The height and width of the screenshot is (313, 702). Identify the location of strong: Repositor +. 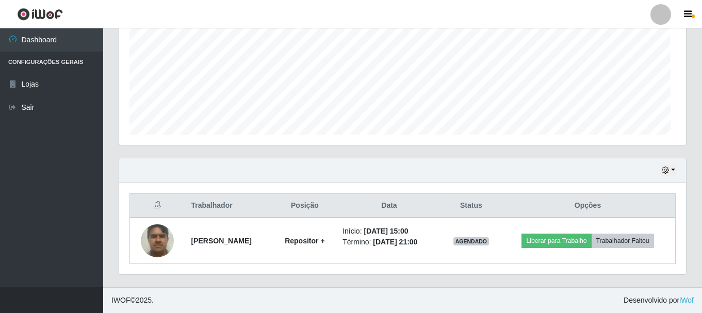
(304, 241).